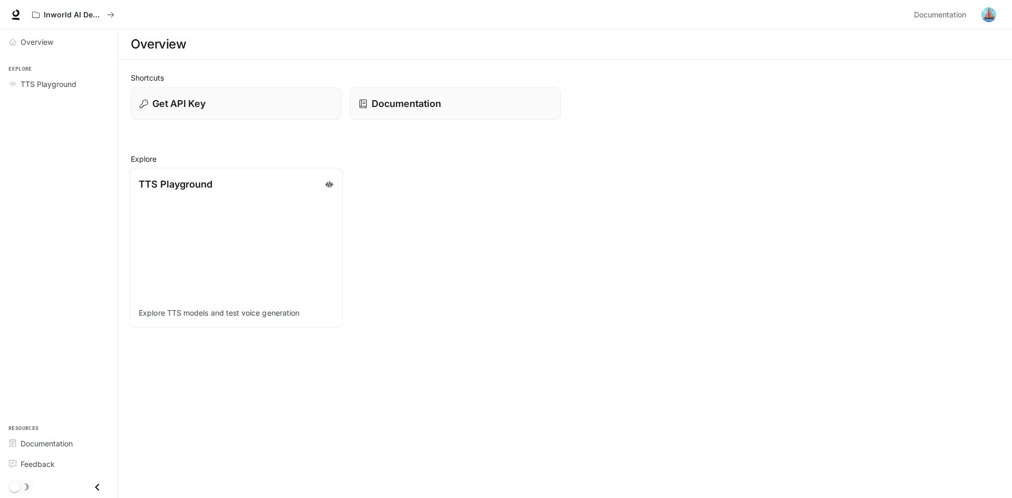  What do you see at coordinates (565, 77) in the screenshot?
I see `h2: Shortcuts` at bounding box center [565, 77].